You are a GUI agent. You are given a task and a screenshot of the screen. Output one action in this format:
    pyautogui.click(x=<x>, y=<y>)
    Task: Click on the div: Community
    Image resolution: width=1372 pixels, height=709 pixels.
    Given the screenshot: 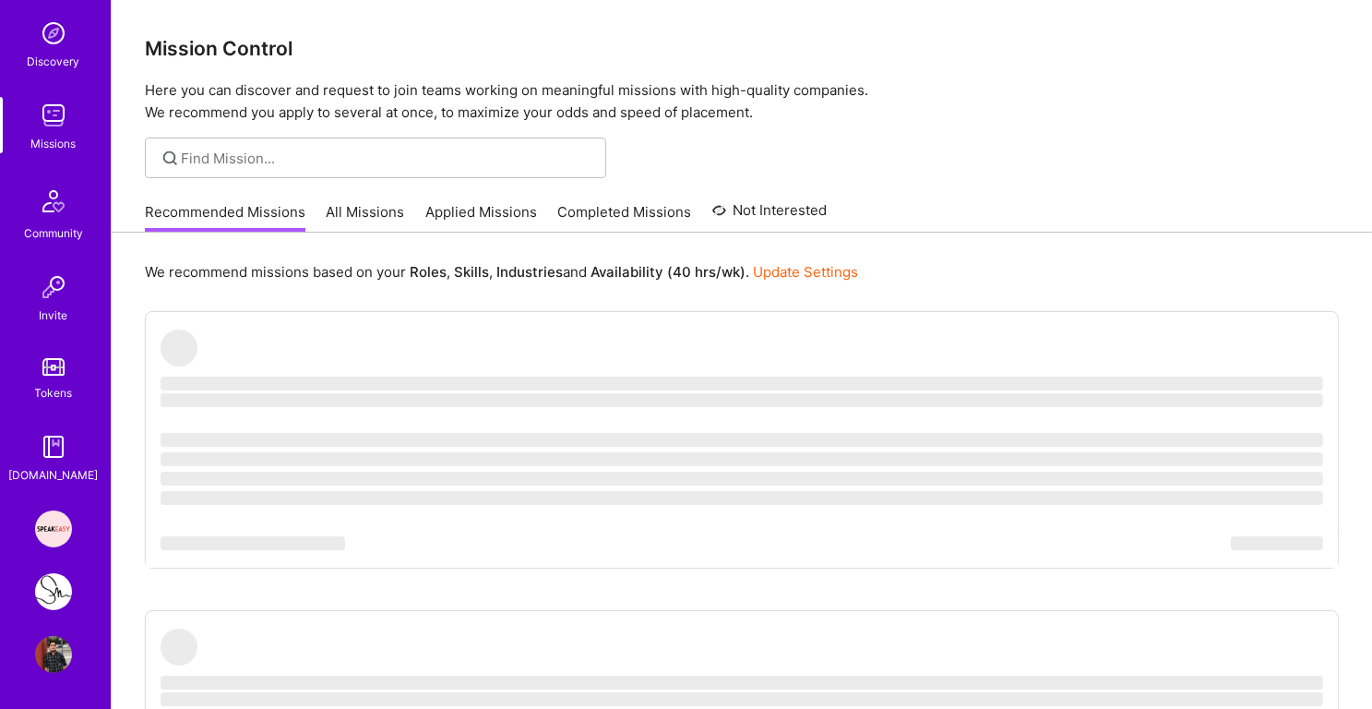 What is the action you would take?
    pyautogui.click(x=54, y=233)
    